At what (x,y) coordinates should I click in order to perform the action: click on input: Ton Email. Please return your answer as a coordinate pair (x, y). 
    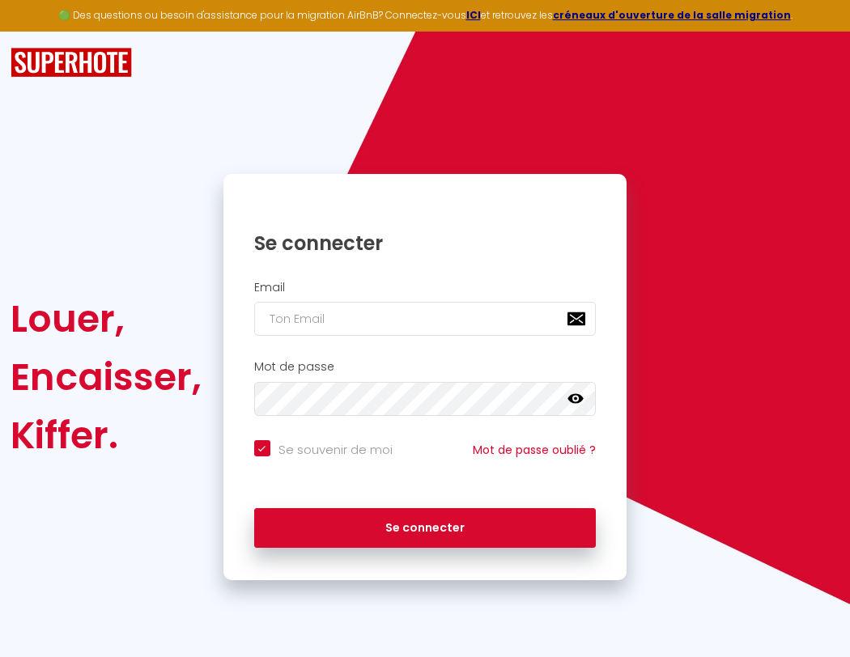
    Looking at the image, I should click on (425, 319).